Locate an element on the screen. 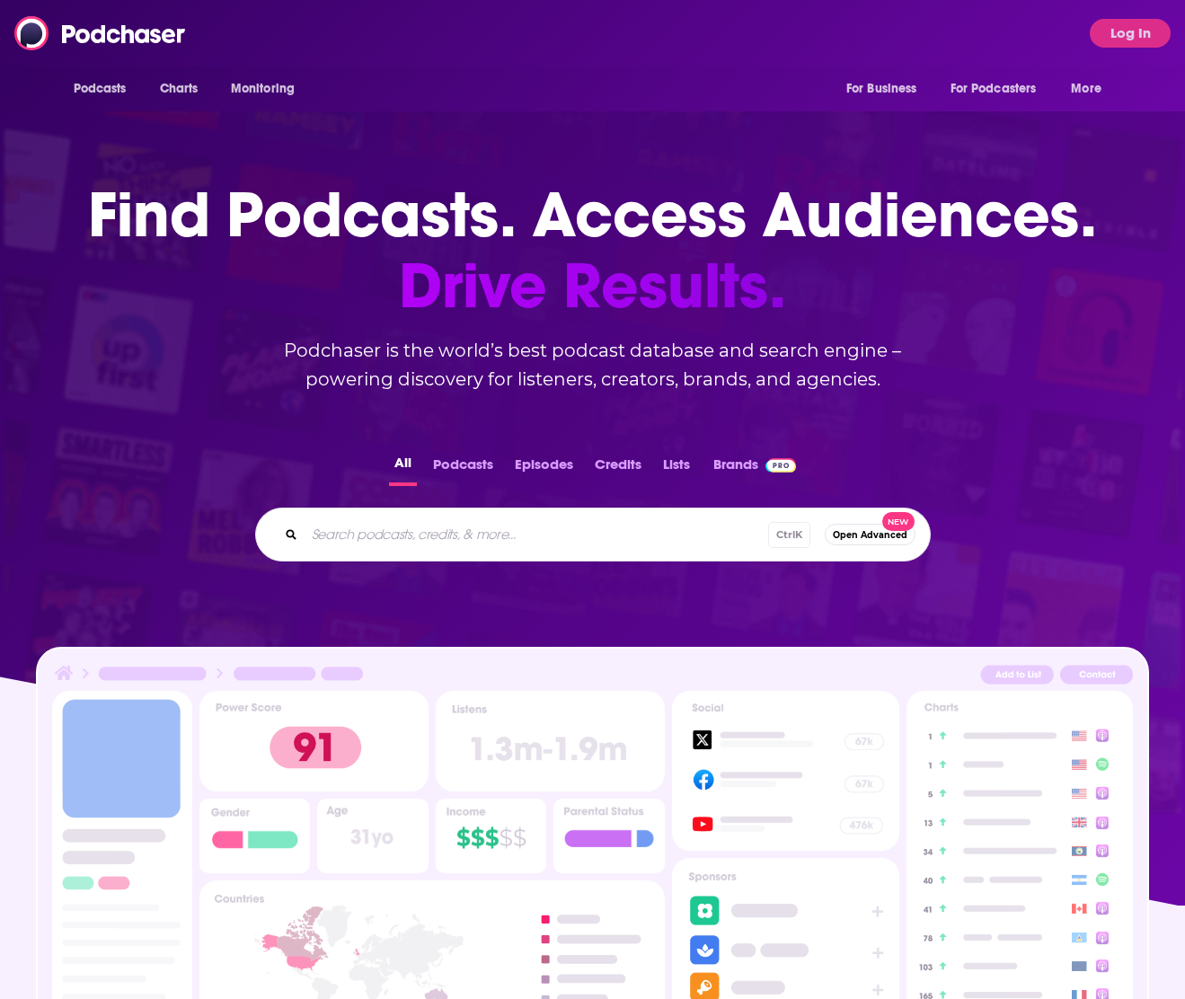 The height and width of the screenshot is (999, 1185). h1: Find Podcasts. Access Audiences. is located at coordinates (592, 251).